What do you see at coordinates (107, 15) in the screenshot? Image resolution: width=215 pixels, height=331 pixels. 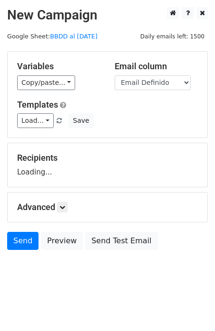 I see `h2: New Campaign` at bounding box center [107, 15].